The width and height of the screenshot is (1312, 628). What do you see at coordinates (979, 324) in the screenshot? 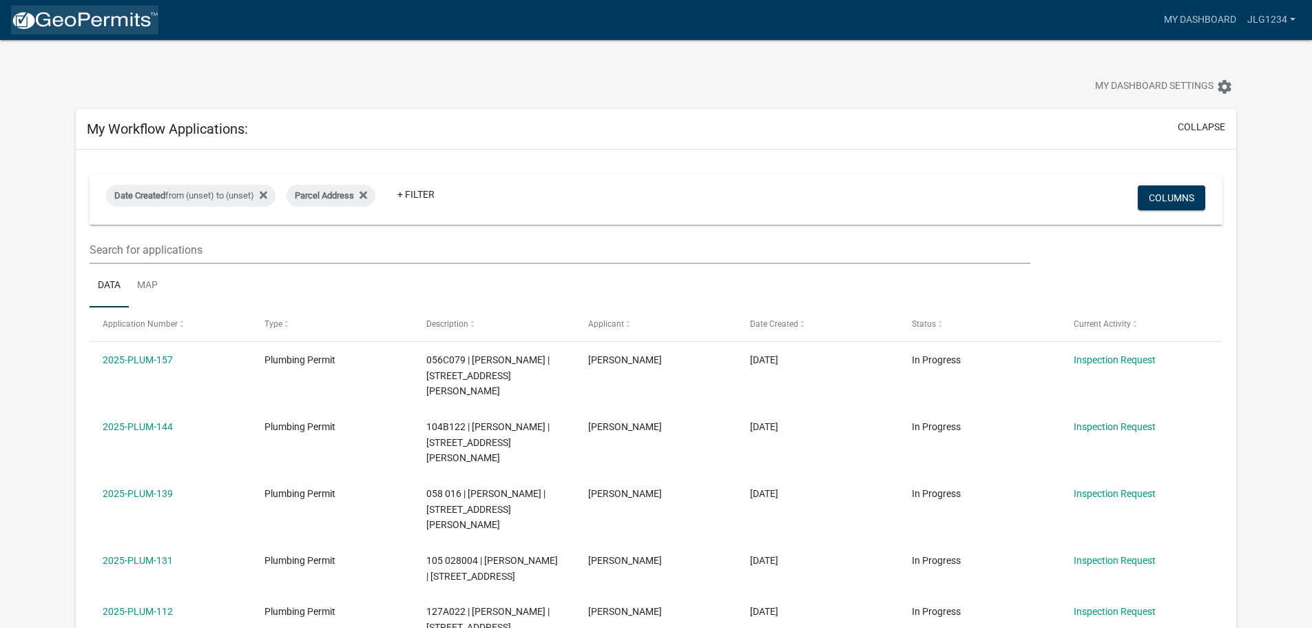
I see `datatable-header-cell: Status` at bounding box center [979, 324].